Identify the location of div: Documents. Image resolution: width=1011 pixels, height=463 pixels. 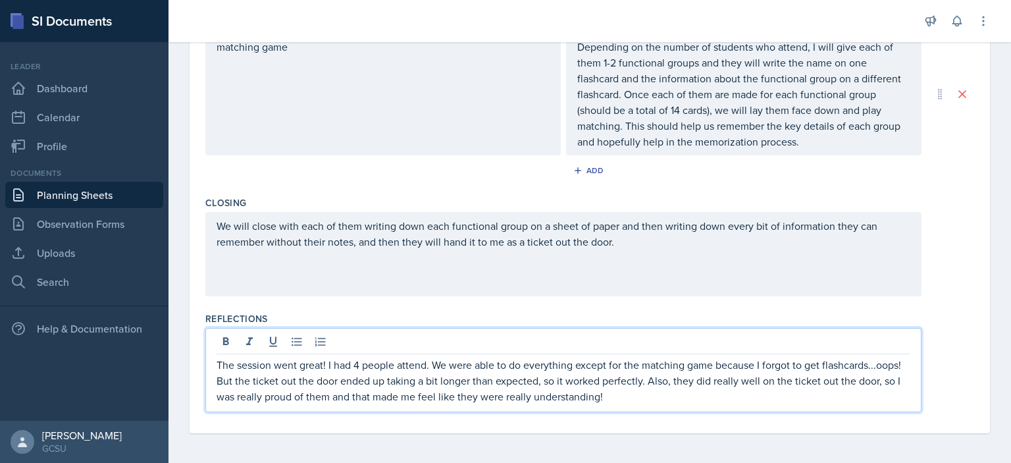
(84, 173).